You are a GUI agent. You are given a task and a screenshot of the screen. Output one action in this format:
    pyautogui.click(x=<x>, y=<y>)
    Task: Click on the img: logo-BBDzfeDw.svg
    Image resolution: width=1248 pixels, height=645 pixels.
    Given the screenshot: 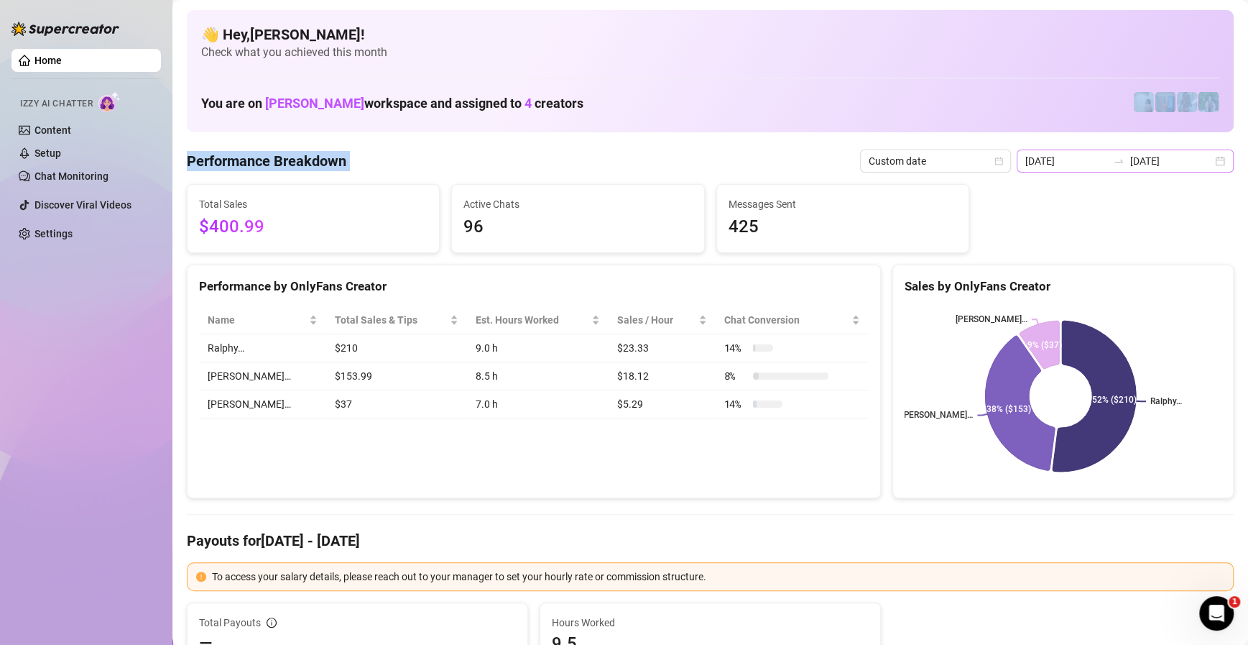 What is the action you would take?
    pyautogui.click(x=65, y=29)
    